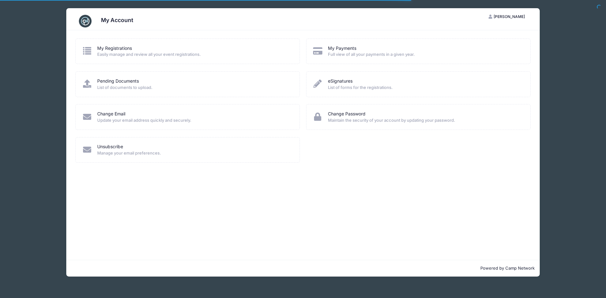 This screenshot has height=298, width=606. What do you see at coordinates (118, 81) in the screenshot?
I see `a: Pending Documents` at bounding box center [118, 81].